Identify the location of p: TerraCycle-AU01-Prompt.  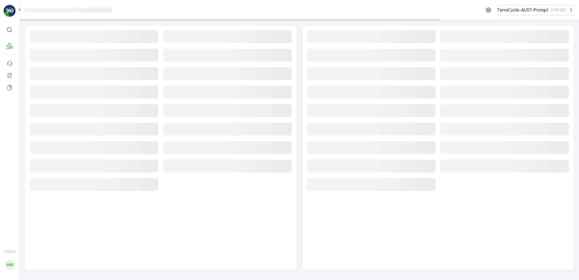
(523, 10).